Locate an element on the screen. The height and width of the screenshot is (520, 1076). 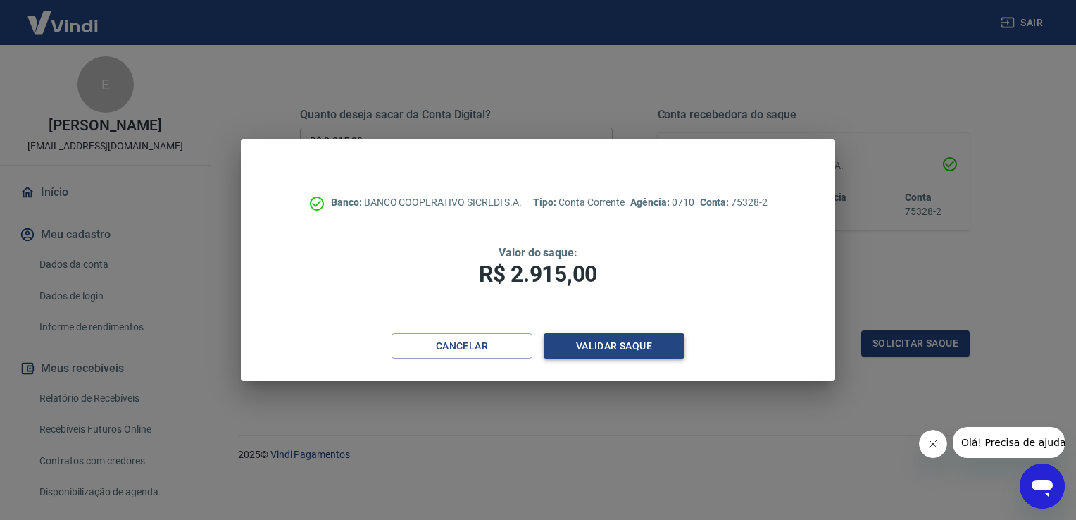
p: 0710 is located at coordinates (662, 202).